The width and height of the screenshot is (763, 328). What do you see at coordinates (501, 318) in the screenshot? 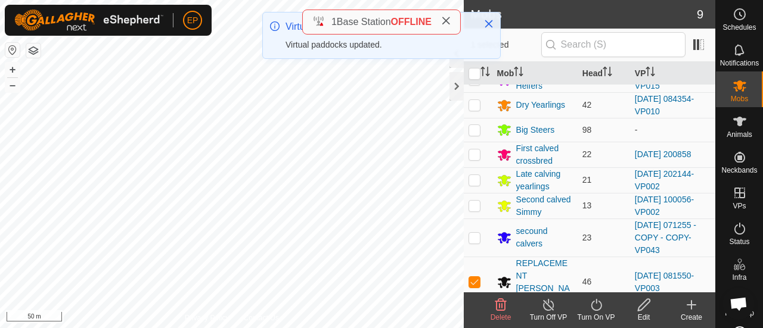
I see `span: Delete` at bounding box center [501, 318].